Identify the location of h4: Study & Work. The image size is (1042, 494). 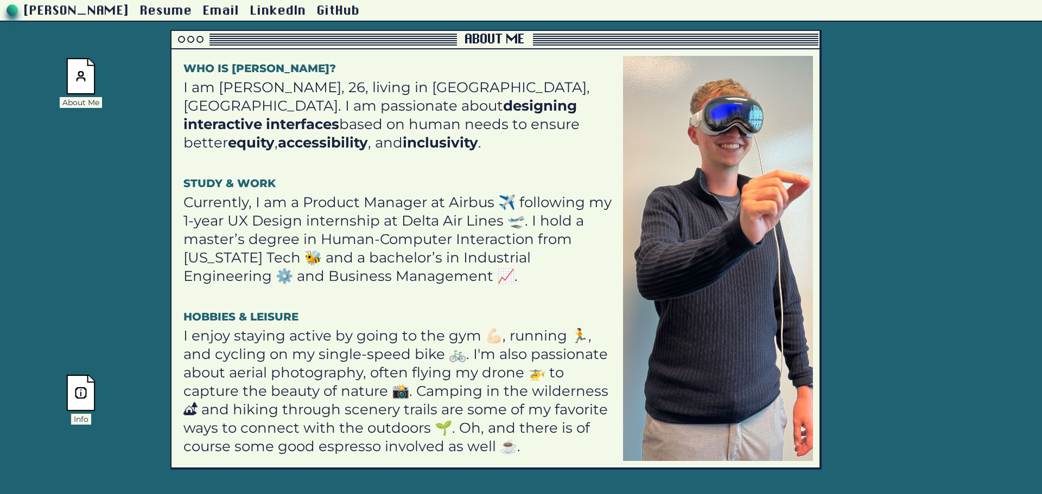
(399, 176).